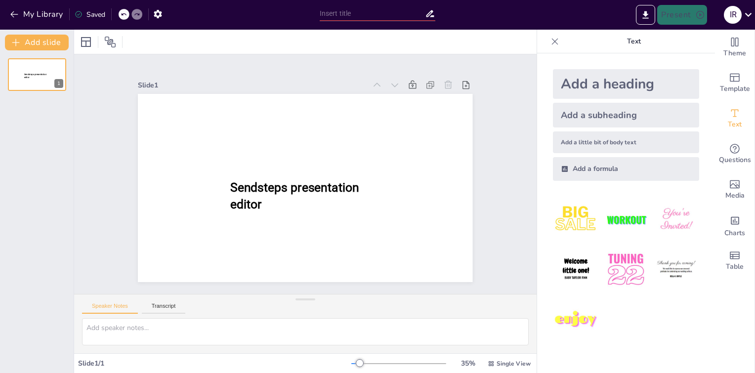 The image size is (755, 373). I want to click on div: 35 %, so click(468, 363).